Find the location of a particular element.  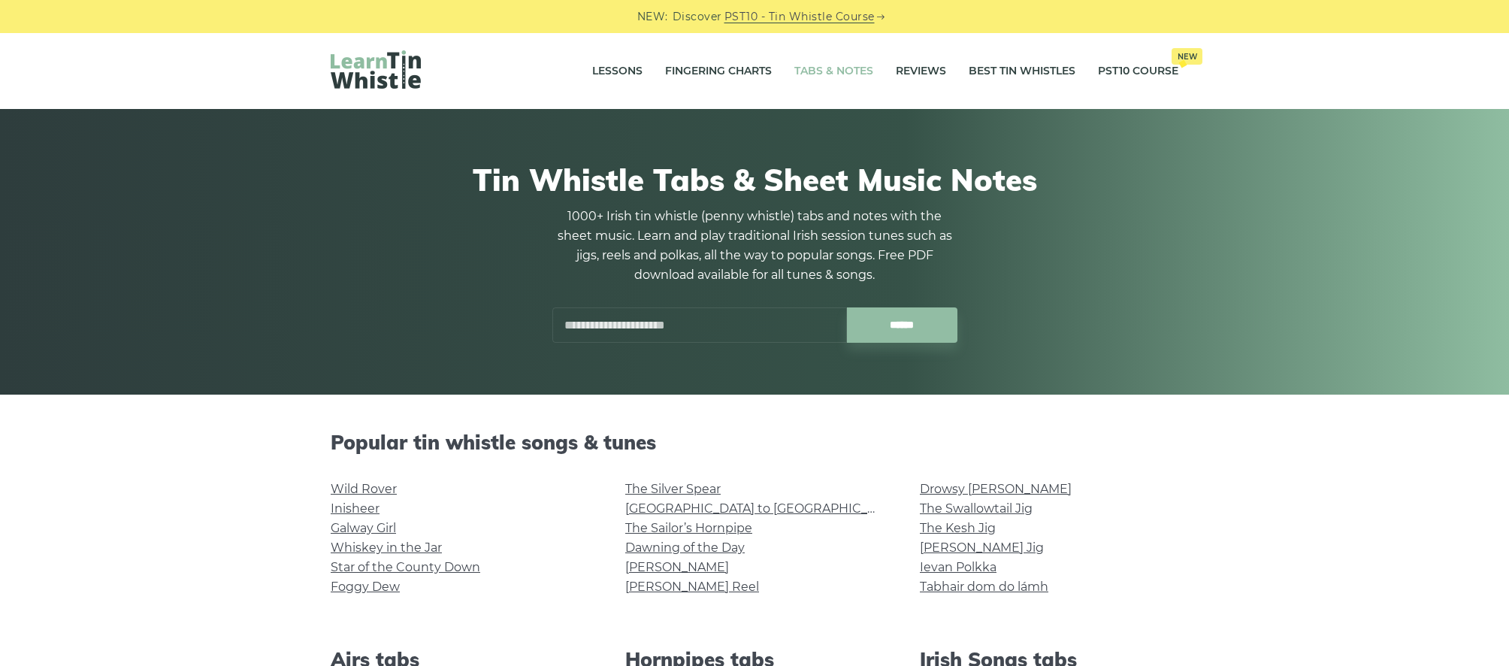

a: The Sailor’s Hornpipe is located at coordinates (689, 528).